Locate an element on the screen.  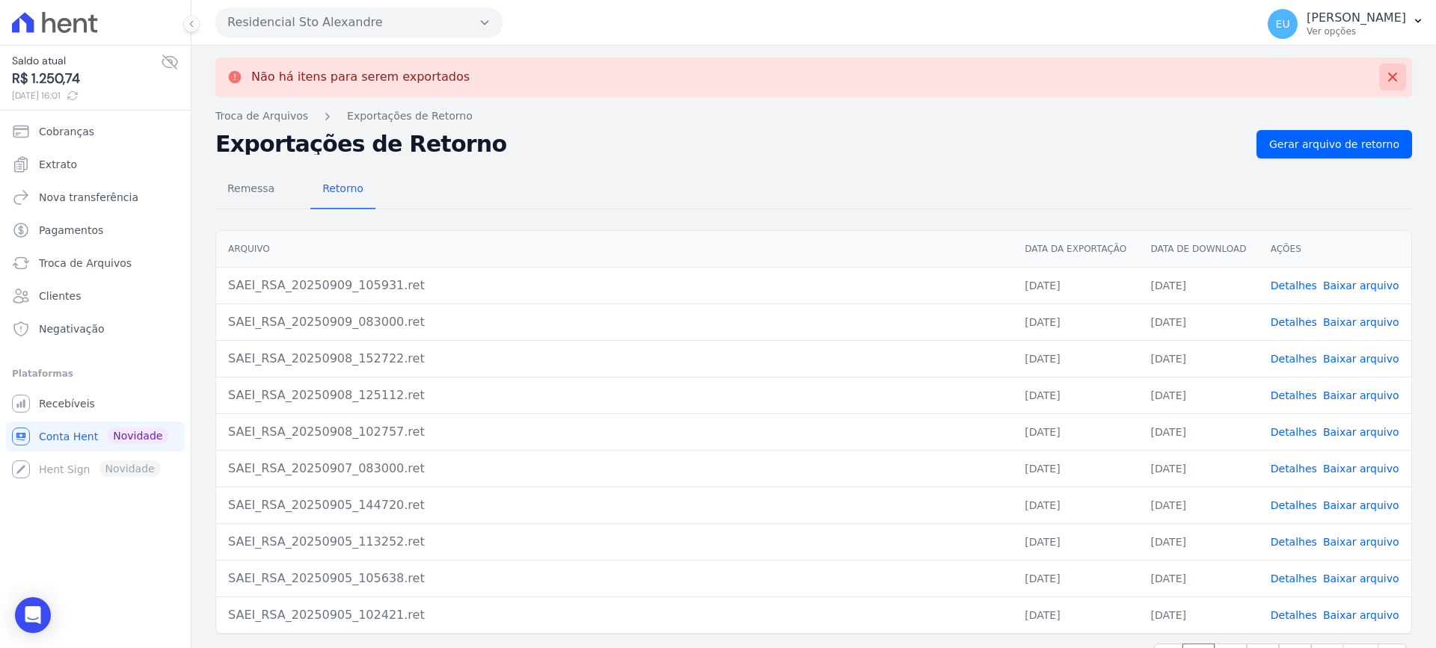
span: Clientes is located at coordinates (60, 296).